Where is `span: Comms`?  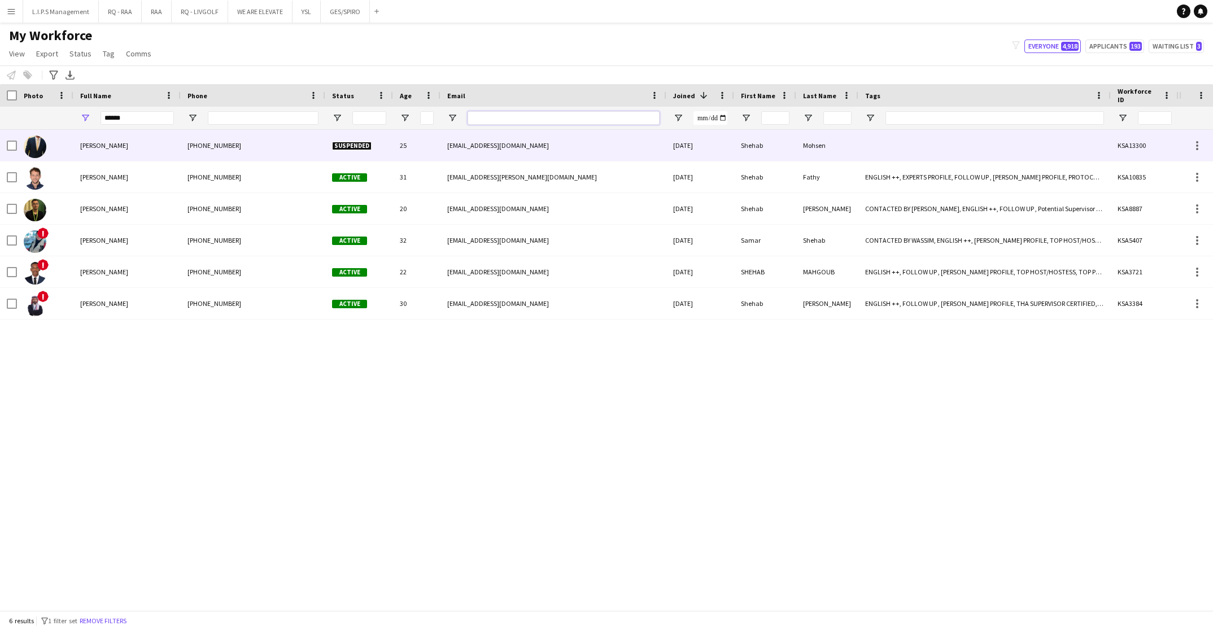
span: Comms is located at coordinates (138, 54).